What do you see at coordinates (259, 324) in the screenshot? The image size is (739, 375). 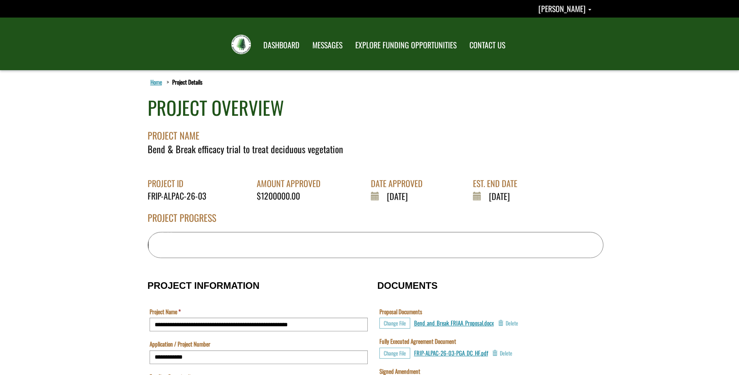 I see `input: Project Name` at bounding box center [259, 324].